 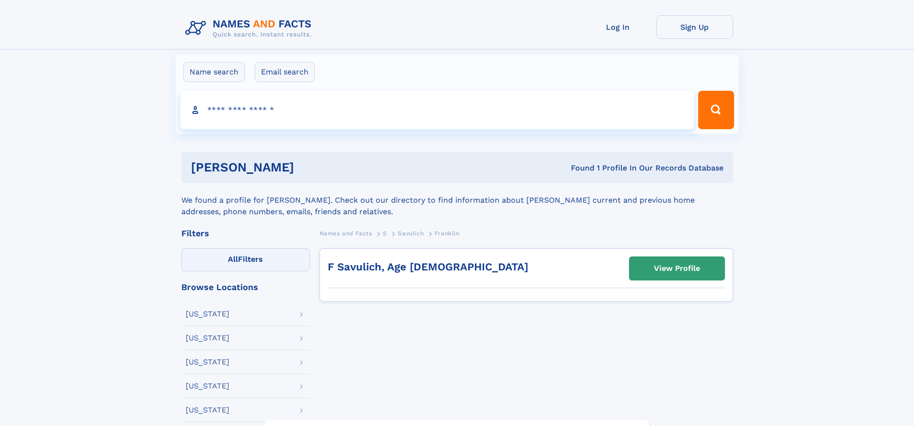 I want to click on span: S, so click(x=385, y=233).